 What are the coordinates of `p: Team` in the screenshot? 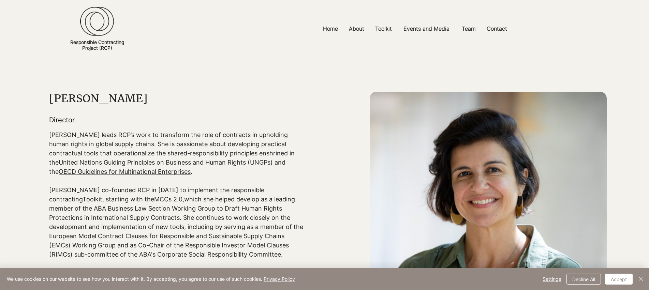 It's located at (469, 29).